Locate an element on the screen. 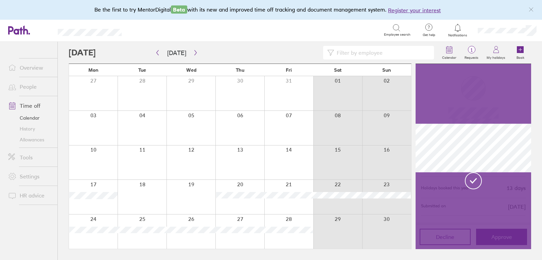 This screenshot has width=542, height=260. div: Be the first to try MentorDigital with its new and improved time off tracking and document manage... is located at coordinates (271, 10).